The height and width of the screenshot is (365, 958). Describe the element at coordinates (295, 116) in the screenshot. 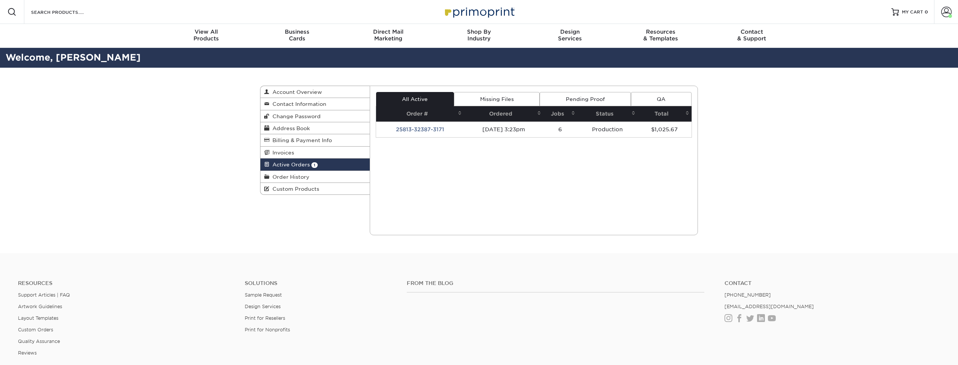

I see `span: Change Password` at that location.